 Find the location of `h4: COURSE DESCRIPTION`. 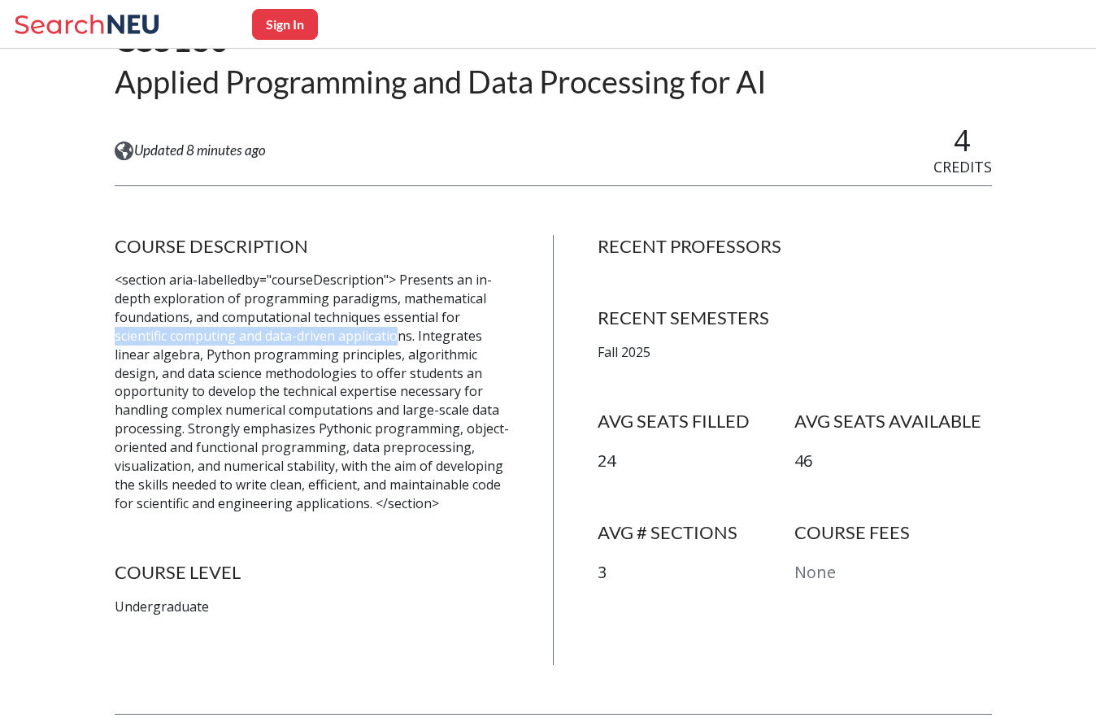

h4: COURSE DESCRIPTION is located at coordinates (311, 246).